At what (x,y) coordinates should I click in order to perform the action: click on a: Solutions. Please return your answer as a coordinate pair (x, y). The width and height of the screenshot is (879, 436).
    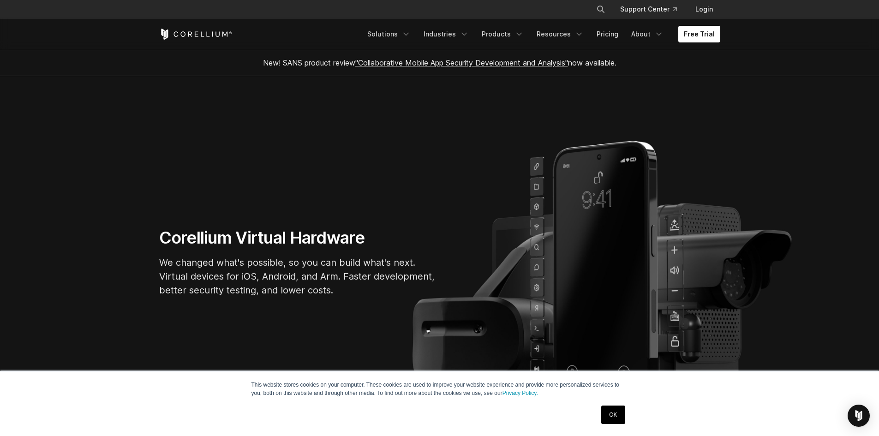
    Looking at the image, I should click on (389, 34).